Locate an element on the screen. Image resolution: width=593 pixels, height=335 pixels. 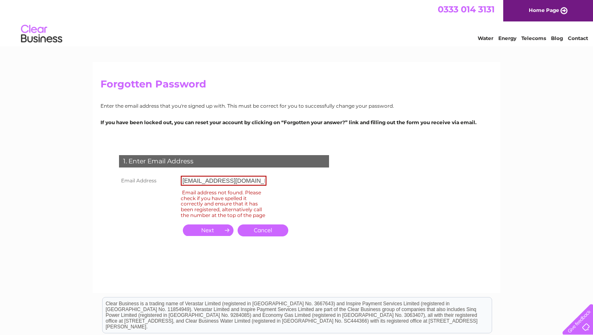
a: Cancel is located at coordinates (263, 230).